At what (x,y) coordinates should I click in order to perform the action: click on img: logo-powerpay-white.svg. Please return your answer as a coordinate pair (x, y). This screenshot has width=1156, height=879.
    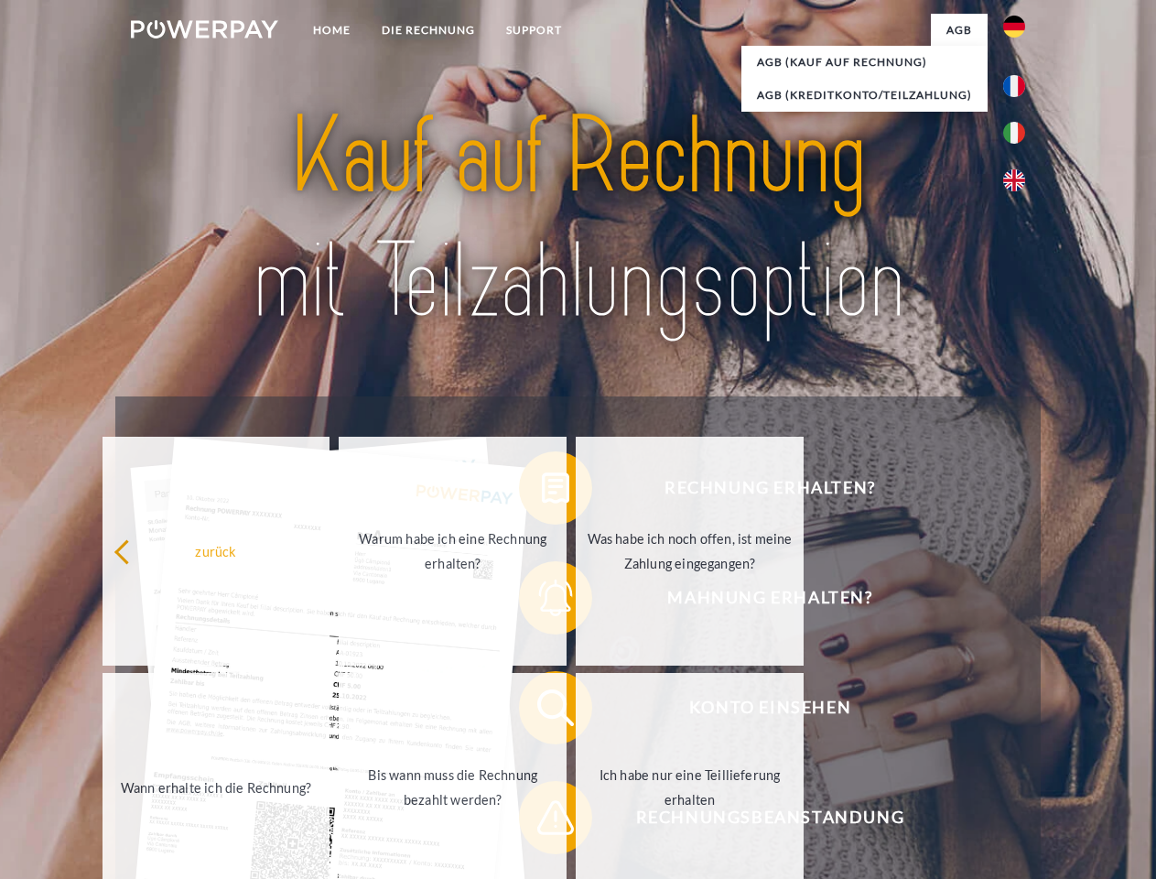
    Looking at the image, I should click on (204, 29).